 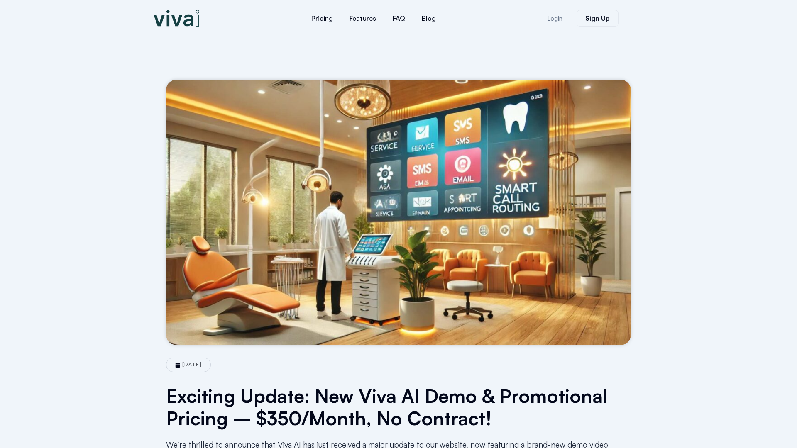 I want to click on nav: Menu, so click(x=374, y=18).